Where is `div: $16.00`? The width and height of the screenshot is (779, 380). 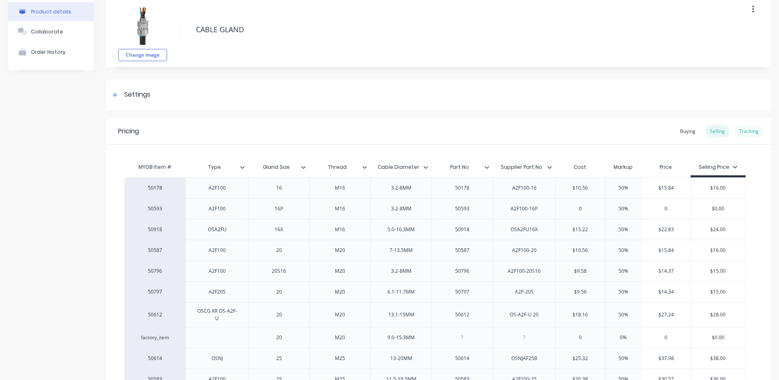 div: $16.00 is located at coordinates (718, 188).